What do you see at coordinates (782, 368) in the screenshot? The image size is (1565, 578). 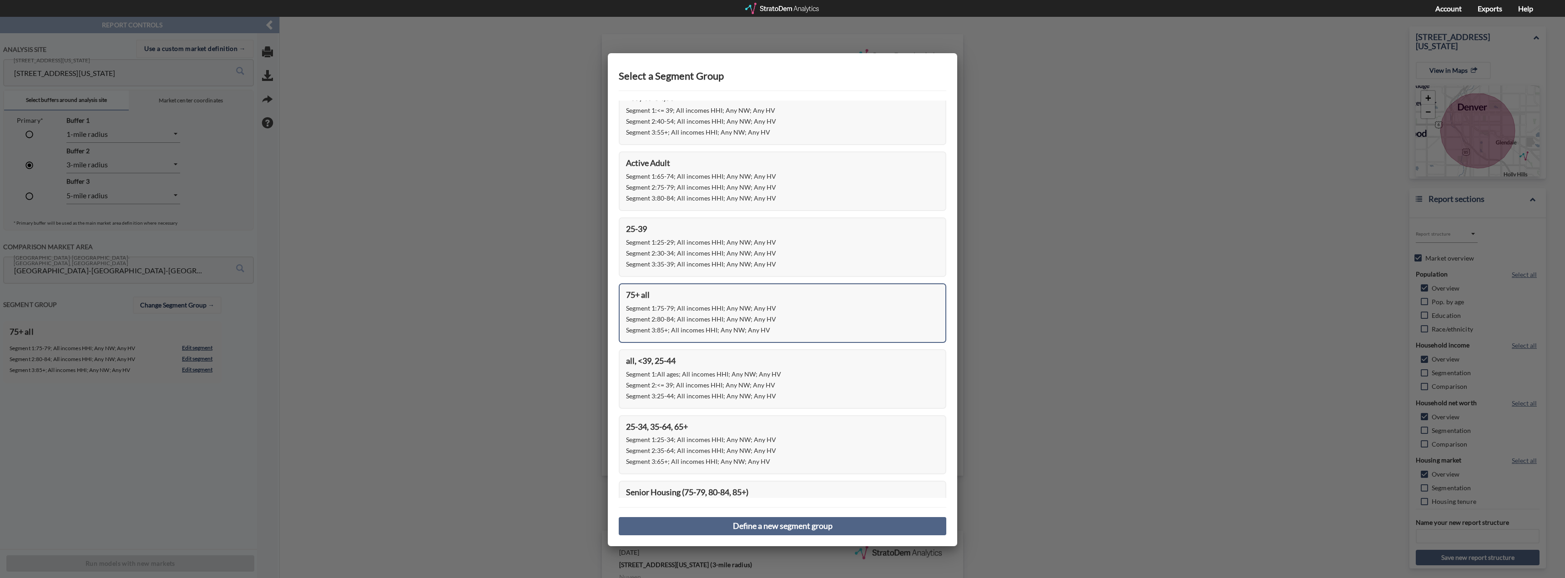 I see `div: Segment 2 : <= 39; All incomes HHI; Any NW; Any HV` at bounding box center [782, 368].